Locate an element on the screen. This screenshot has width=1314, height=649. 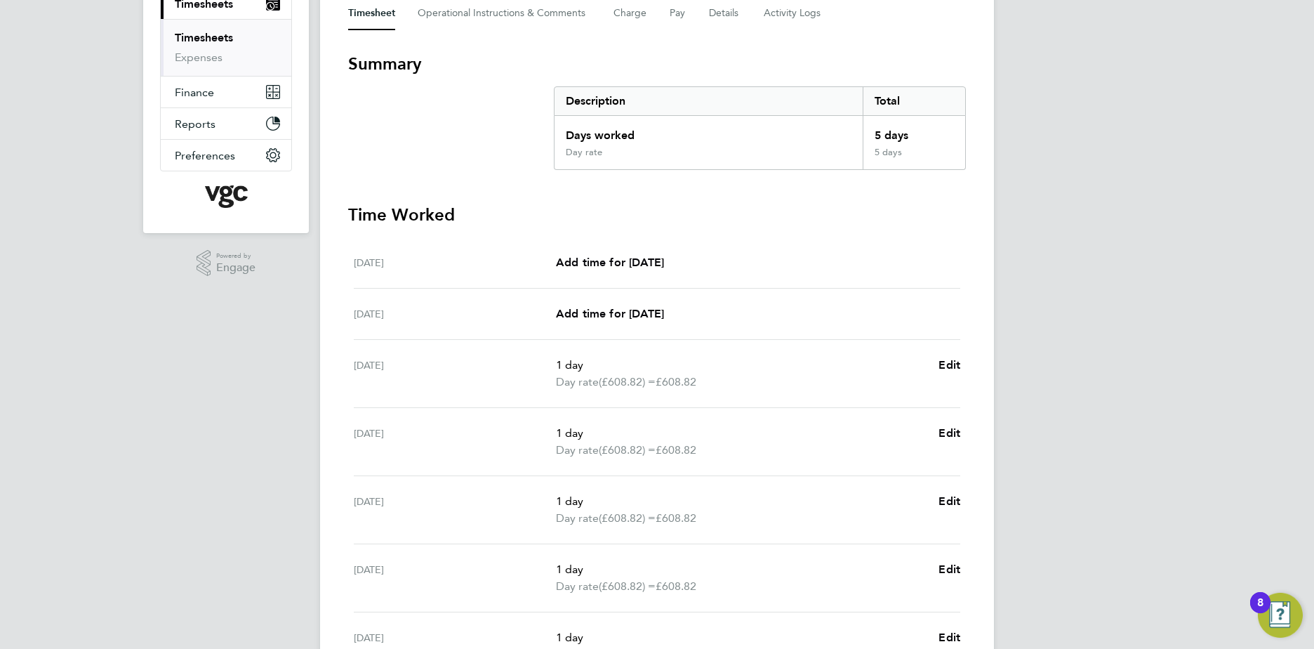
button: Open Resource Center, 8 new notifications is located at coordinates (1281, 615).